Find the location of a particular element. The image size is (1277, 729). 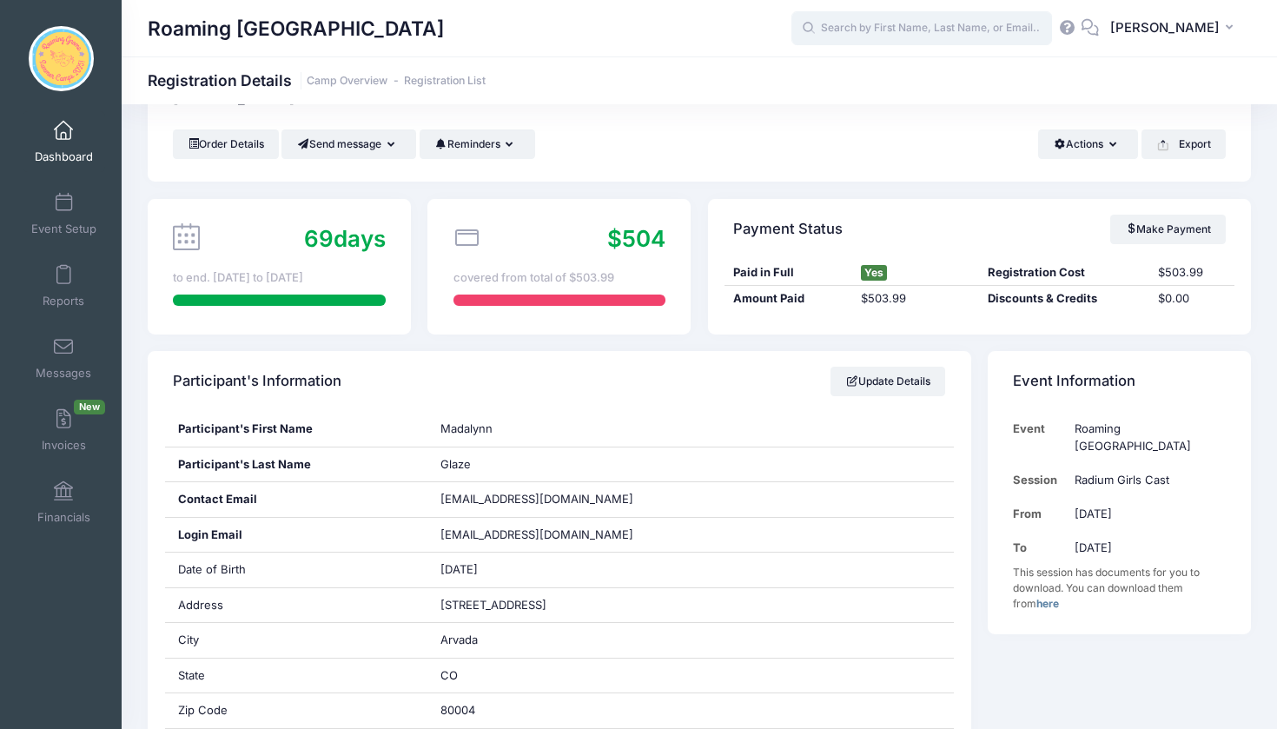

h1: Registration Details is located at coordinates (316, 80).